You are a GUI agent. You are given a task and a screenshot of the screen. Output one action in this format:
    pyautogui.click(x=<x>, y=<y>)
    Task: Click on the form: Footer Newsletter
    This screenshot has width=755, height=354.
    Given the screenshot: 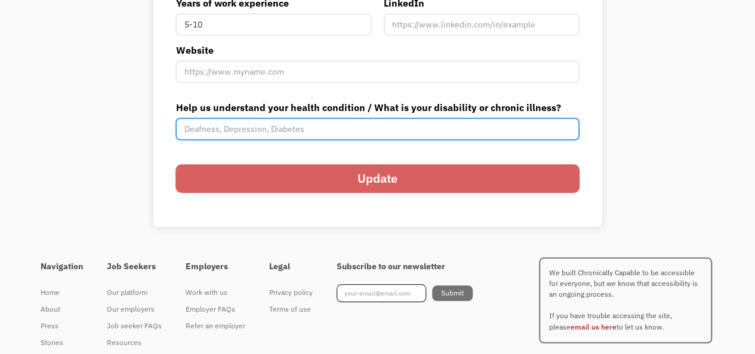 What is the action you would take?
    pyautogui.click(x=405, y=293)
    